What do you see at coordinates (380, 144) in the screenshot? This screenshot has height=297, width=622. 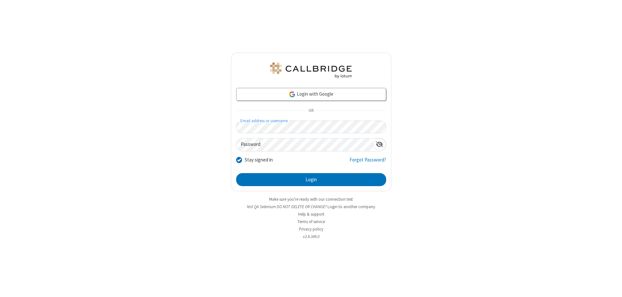 I see `div: Show password` at bounding box center [380, 144].